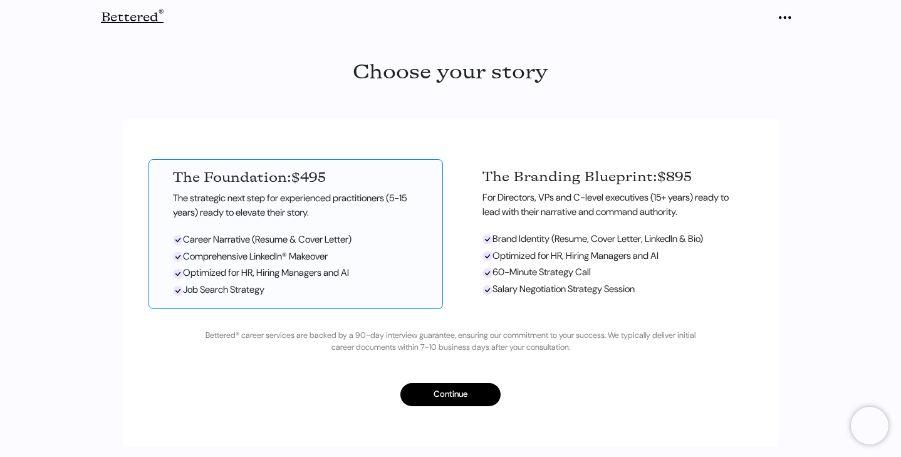 The image size is (901, 457). Describe the element at coordinates (450, 341) in the screenshot. I see `small: Bettered® career services are backed by a 90-day interview guarantee, ensuring our commitment to ...` at that location.